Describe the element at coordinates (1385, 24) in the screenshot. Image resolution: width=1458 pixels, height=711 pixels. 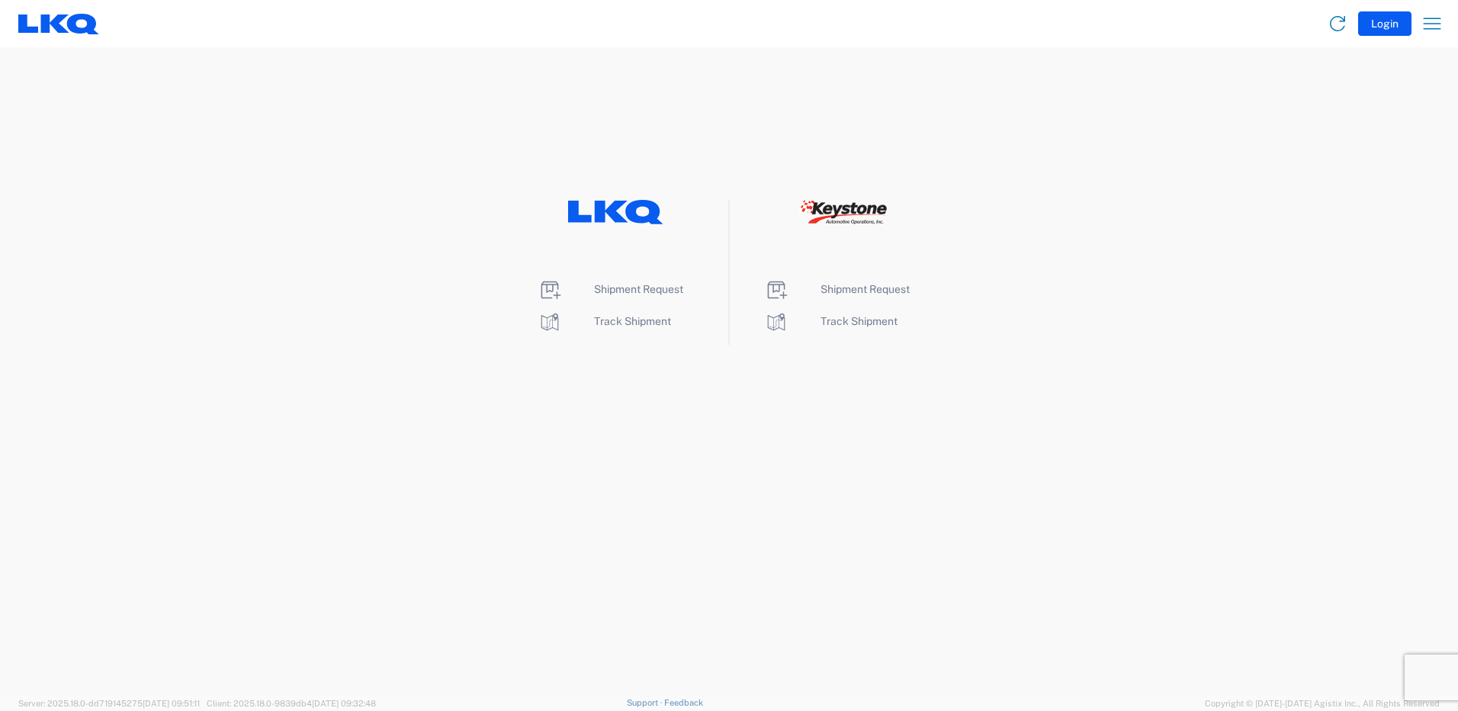
I see `button: Login` at that location.